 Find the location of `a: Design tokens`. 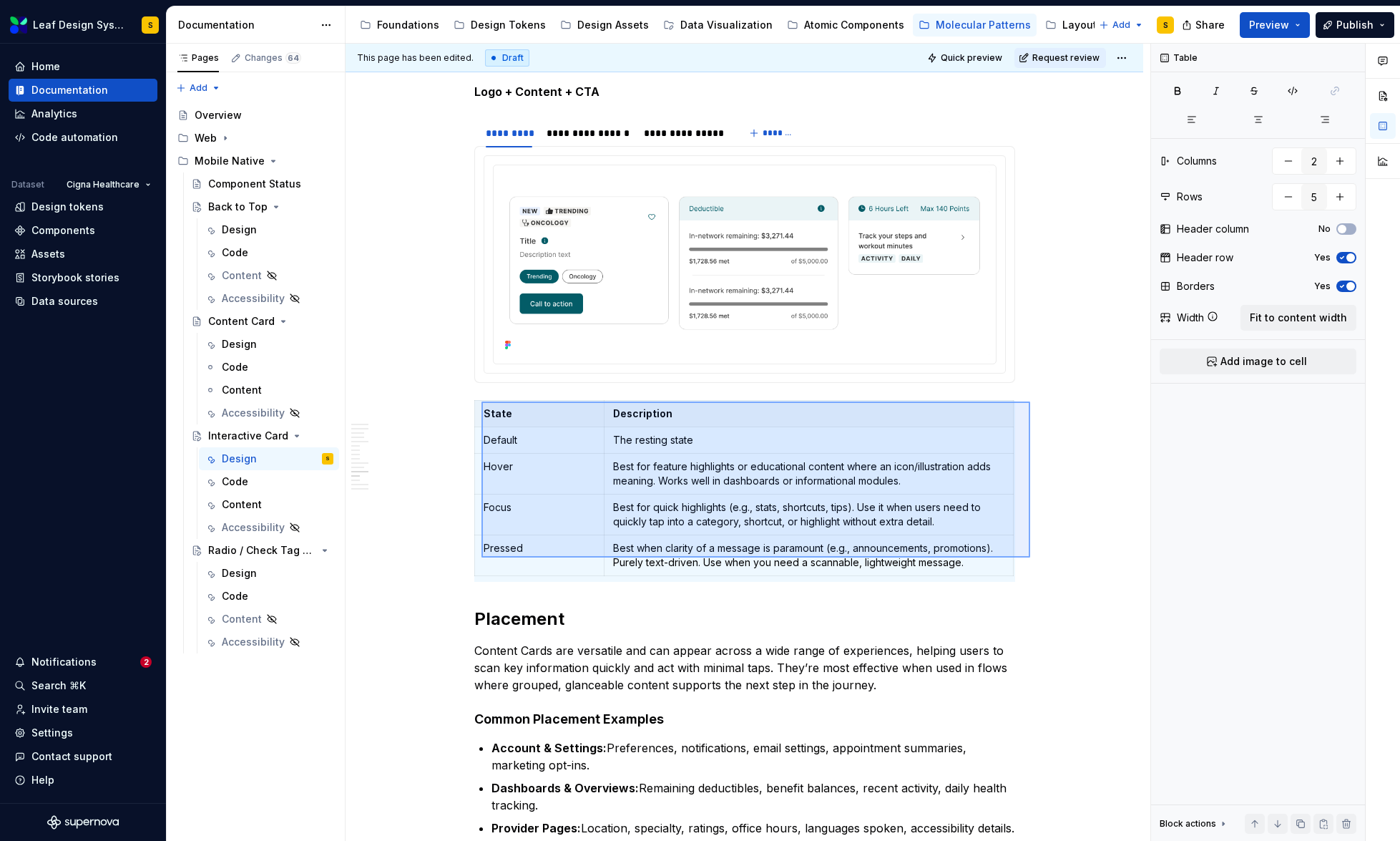

a: Design tokens is located at coordinates (83, 207).